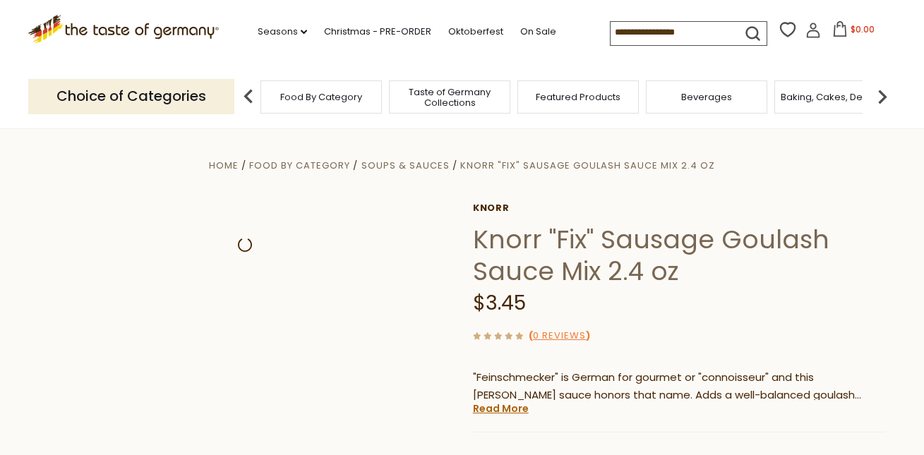 The width and height of the screenshot is (924, 455). What do you see at coordinates (559, 336) in the screenshot?
I see `a: 0 Reviews` at bounding box center [559, 336].